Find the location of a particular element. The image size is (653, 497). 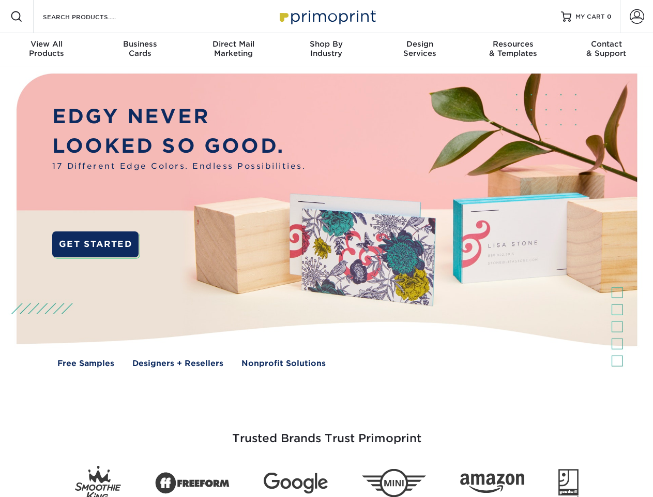

span: Design is located at coordinates (420, 44).